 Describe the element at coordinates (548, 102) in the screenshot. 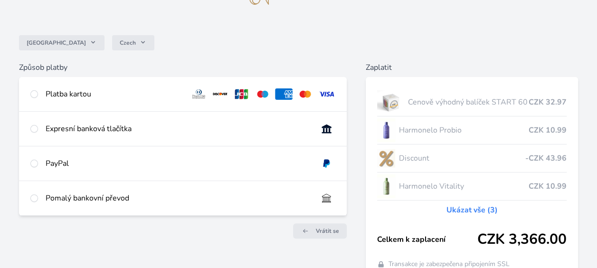

I see `span: CZK 32.97` at that location.